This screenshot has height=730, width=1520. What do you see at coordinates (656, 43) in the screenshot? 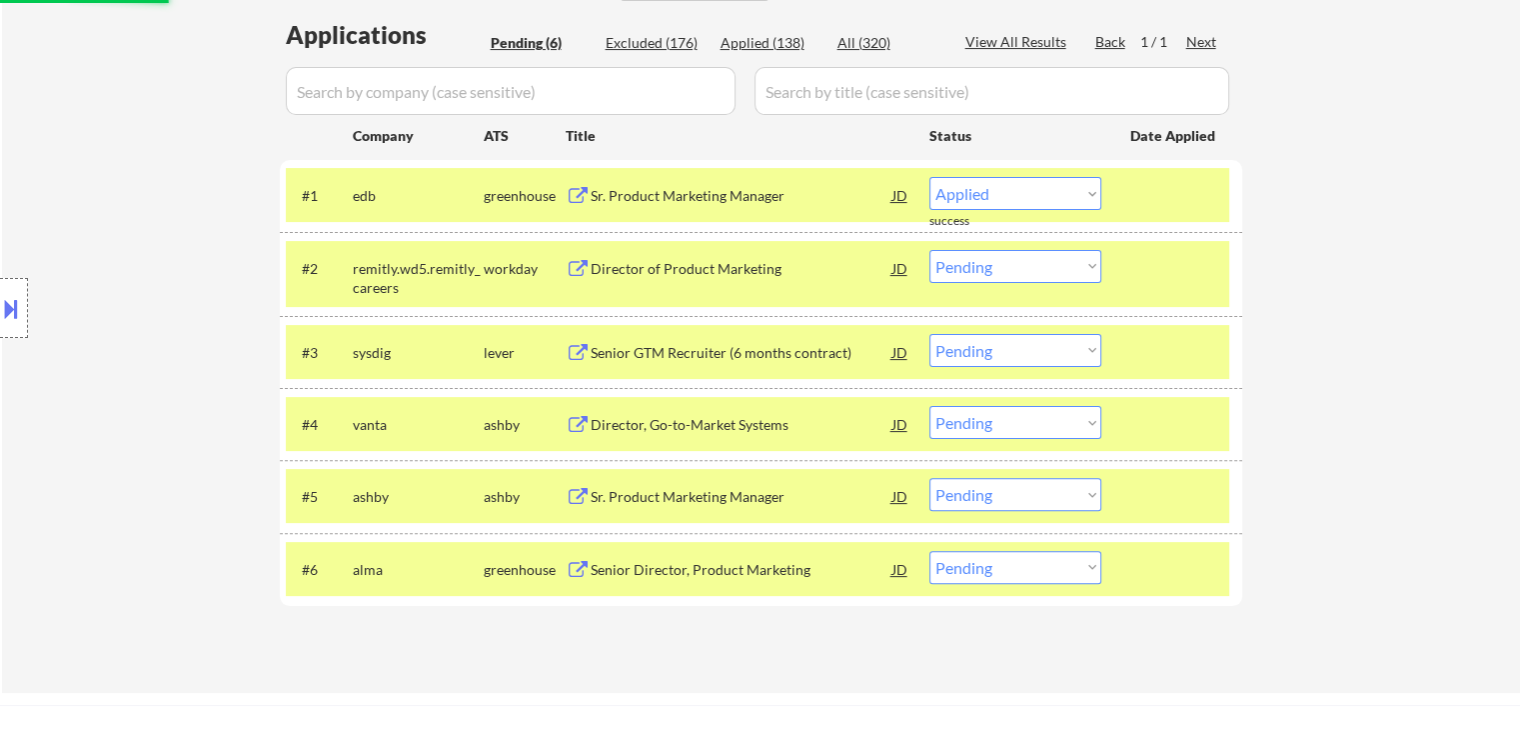
I see `div: Excluded (176)` at bounding box center [656, 43].